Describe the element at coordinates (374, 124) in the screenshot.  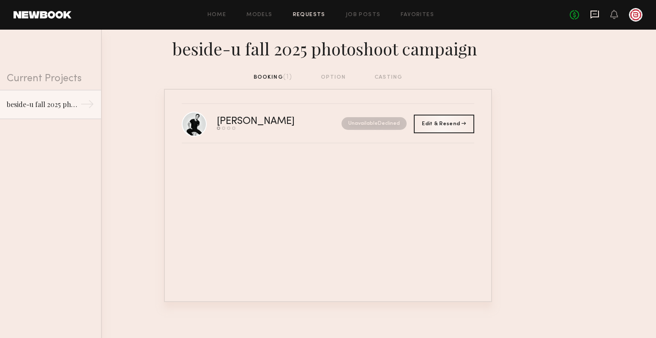
I see `nb-request-status: Unavailable Declined` at that location.